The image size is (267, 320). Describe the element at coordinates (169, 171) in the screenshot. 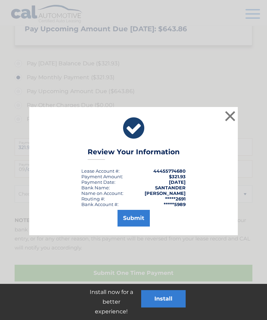

I see `strong: 44455774680` at that location.